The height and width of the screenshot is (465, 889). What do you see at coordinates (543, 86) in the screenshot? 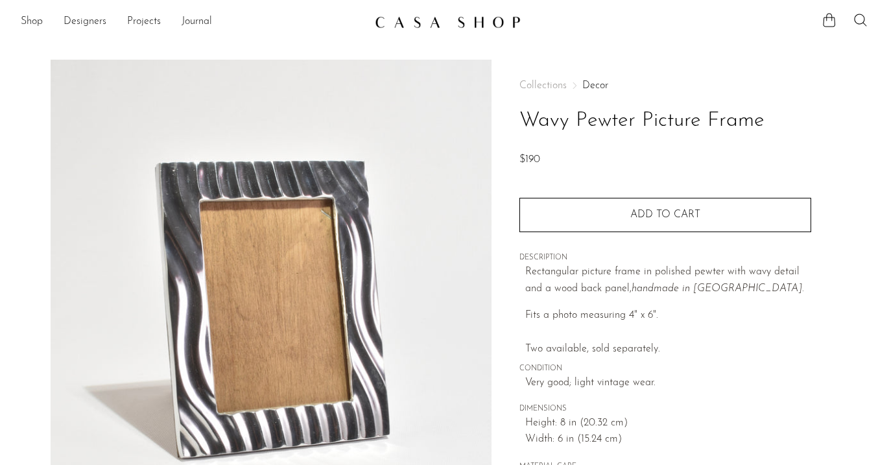
I see `span: Collections` at bounding box center [543, 86].